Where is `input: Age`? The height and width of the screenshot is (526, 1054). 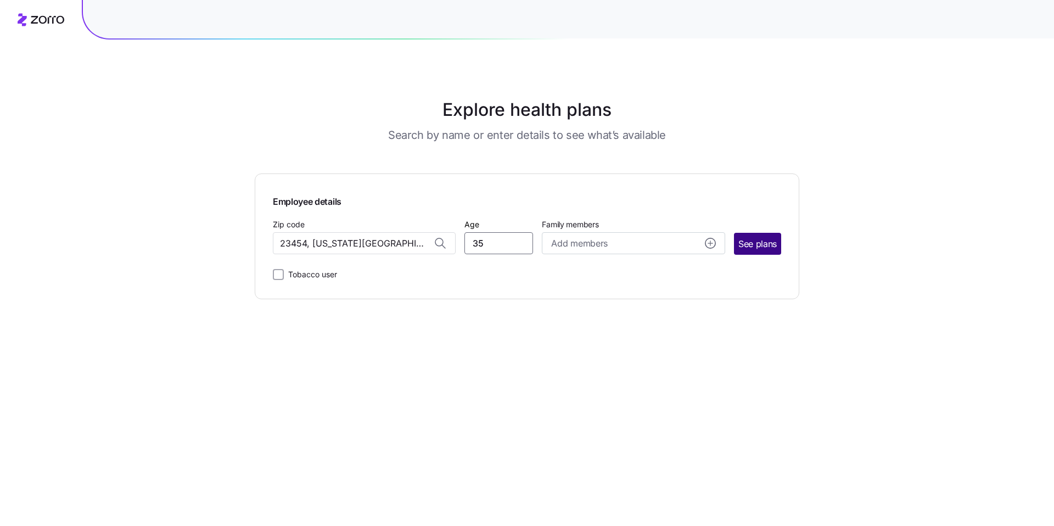
input: Age is located at coordinates (498, 243).